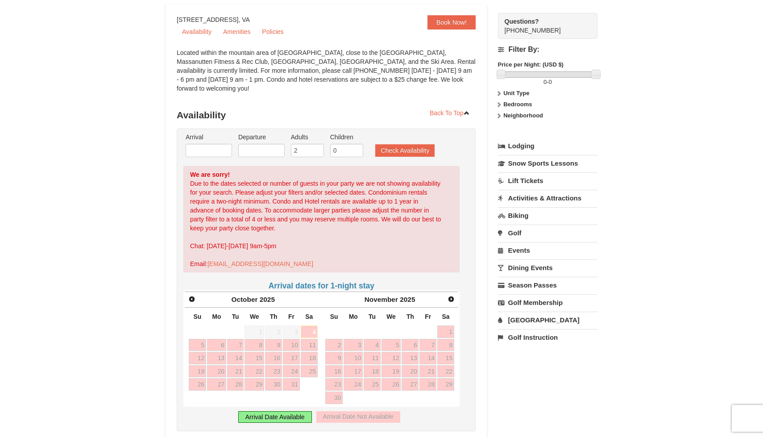 Image resolution: width=763 pixels, height=438 pixels. What do you see at coordinates (236, 32) in the screenshot?
I see `a: Amenities` at bounding box center [236, 32].